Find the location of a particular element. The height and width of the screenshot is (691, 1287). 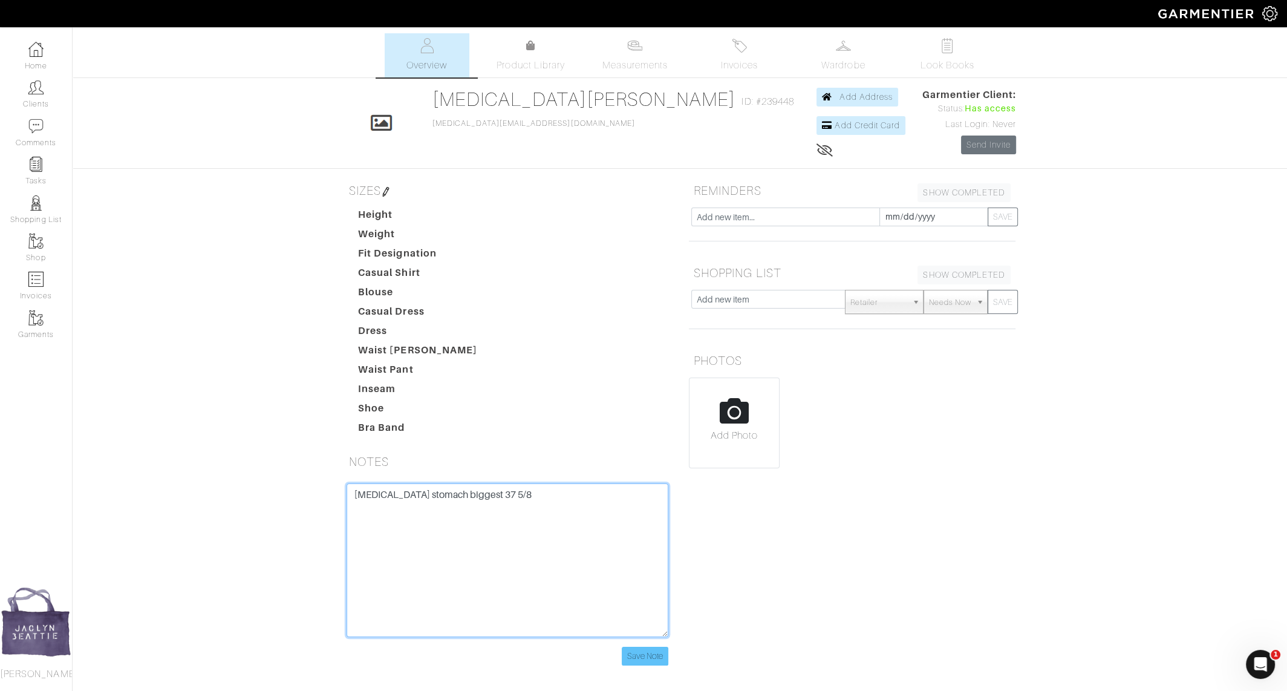

a: Look Books is located at coordinates (947, 55).